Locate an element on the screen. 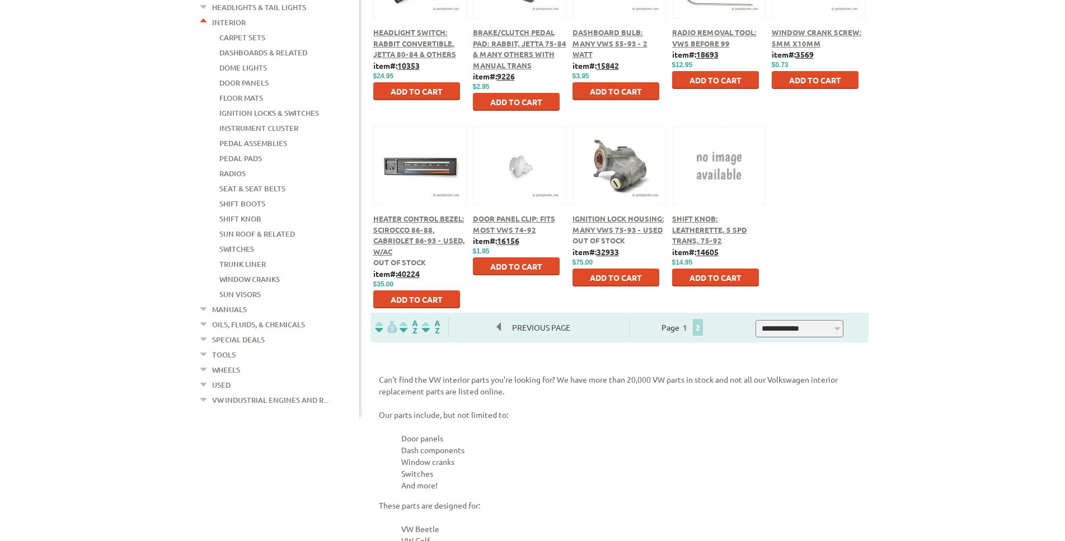 The image size is (1065, 541). li: And more! is located at coordinates (630, 485).